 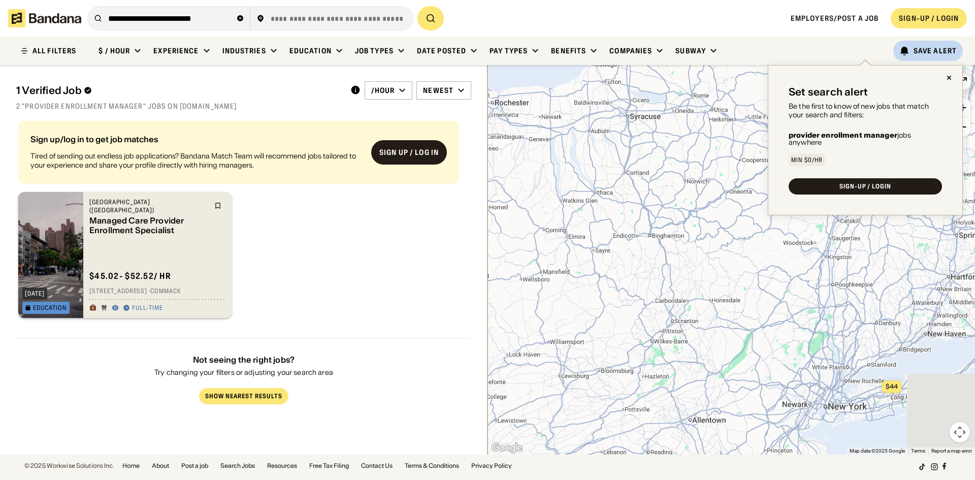 What do you see at coordinates (960, 432) in the screenshot?
I see `button: Map camera controls` at bounding box center [960, 432].